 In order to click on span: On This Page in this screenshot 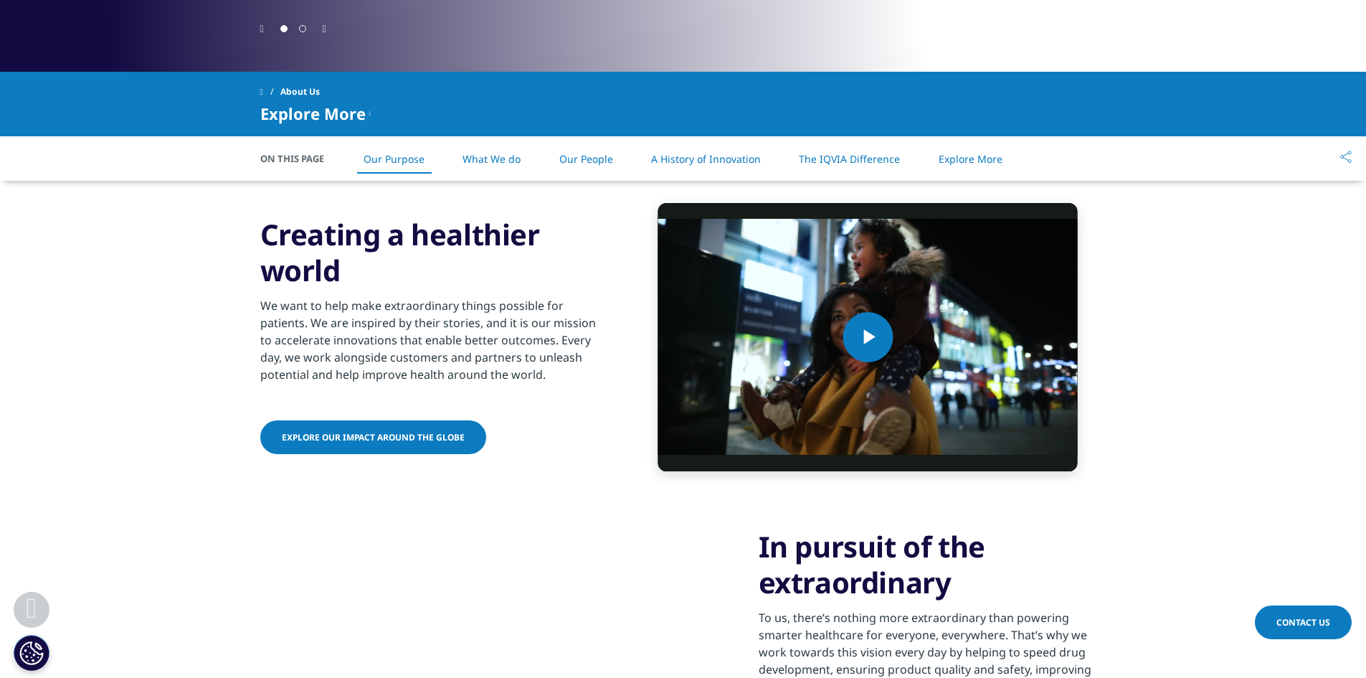, I will do `click(300, 159)`.